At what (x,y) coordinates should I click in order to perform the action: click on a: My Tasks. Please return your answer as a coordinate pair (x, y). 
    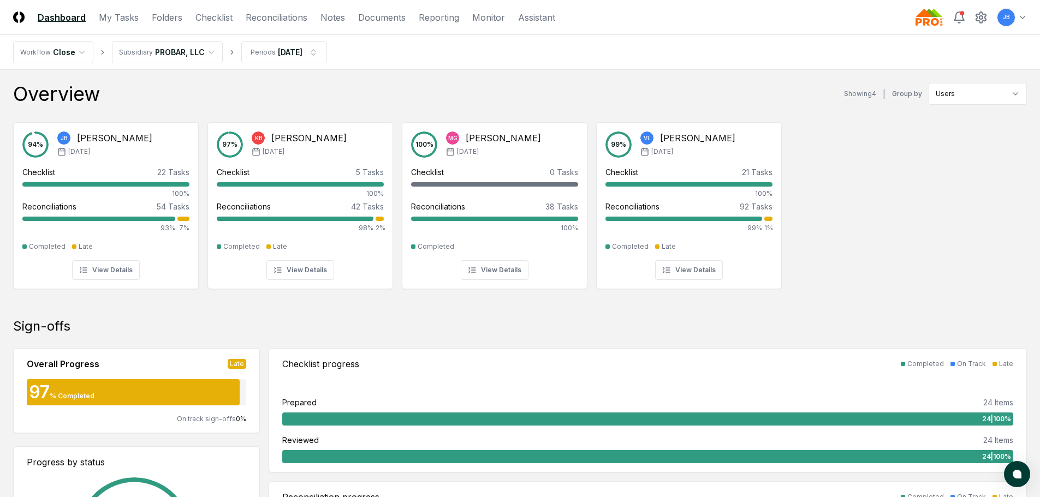
    Looking at the image, I should click on (118, 17).